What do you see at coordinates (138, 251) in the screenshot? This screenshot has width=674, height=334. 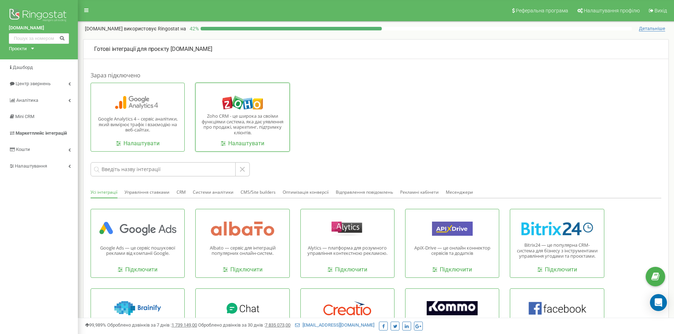 I see `p: Google Ads — це сервіс пошукової реклами від компанії Google.` at bounding box center [138, 251].